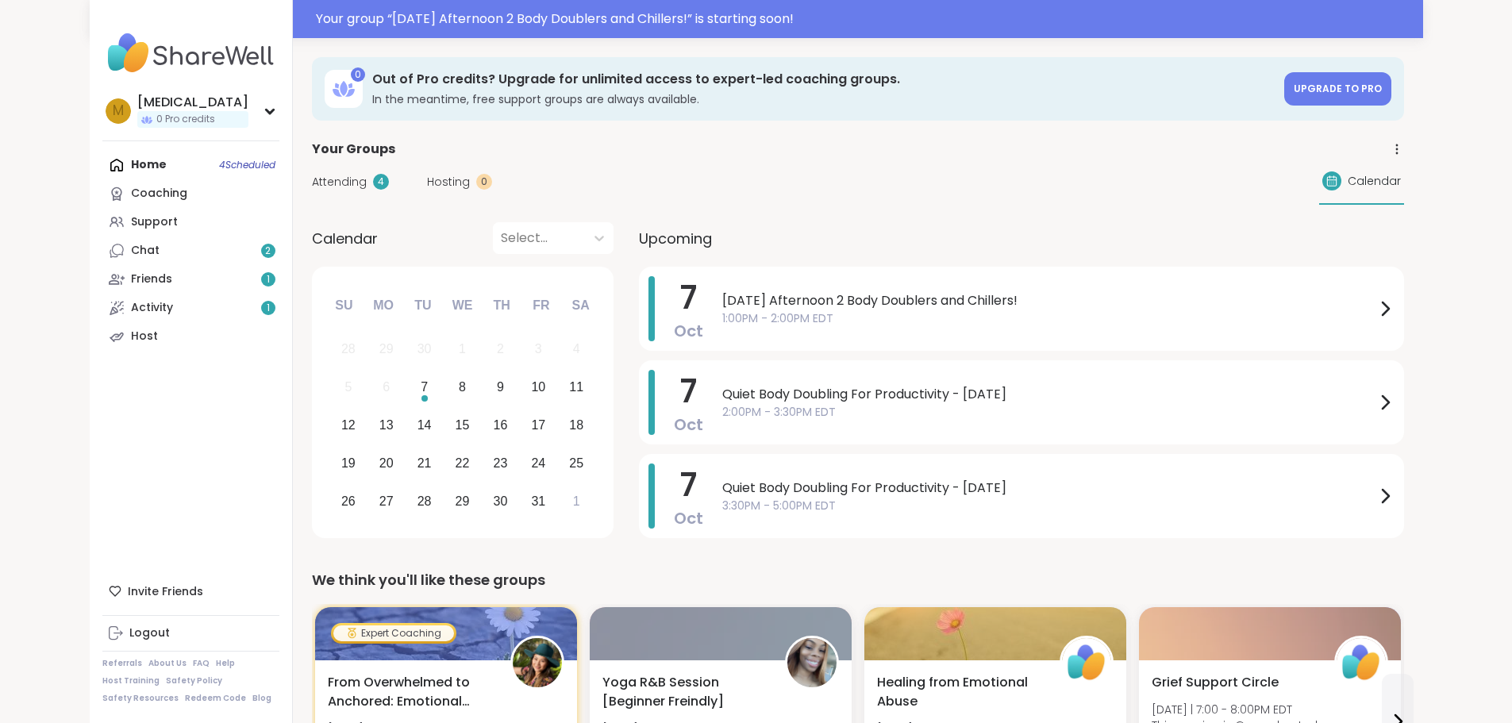 The width and height of the screenshot is (1512, 723). What do you see at coordinates (190, 591) in the screenshot?
I see `div: Invite Friends` at bounding box center [190, 591].